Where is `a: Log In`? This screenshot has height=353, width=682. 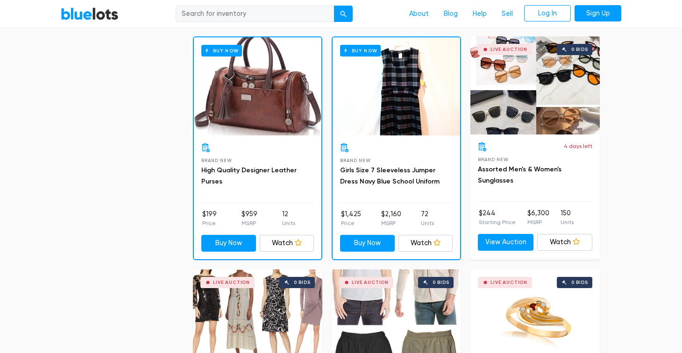 a: Log In is located at coordinates (548, 14).